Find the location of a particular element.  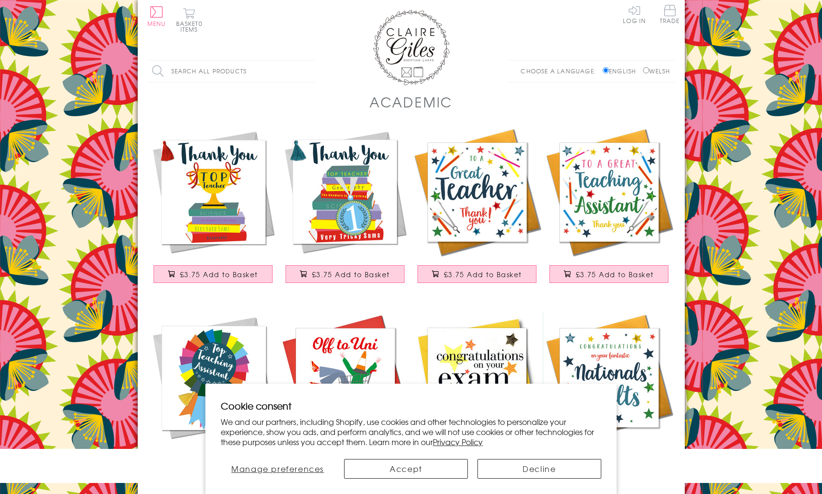

h1: Academic is located at coordinates (411, 102).